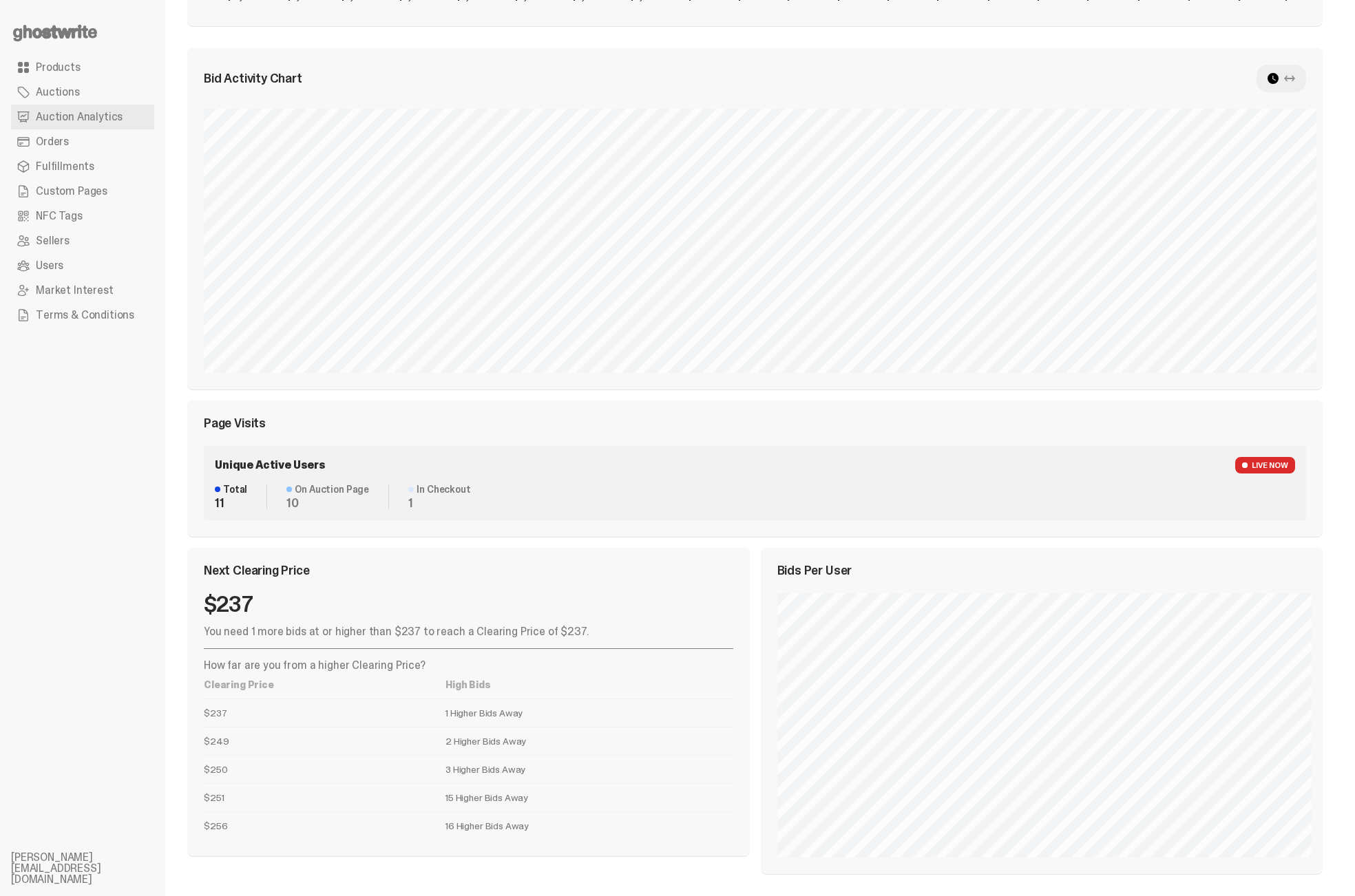  Describe the element at coordinates (83, 92) in the screenshot. I see `a: Auctions` at that location.